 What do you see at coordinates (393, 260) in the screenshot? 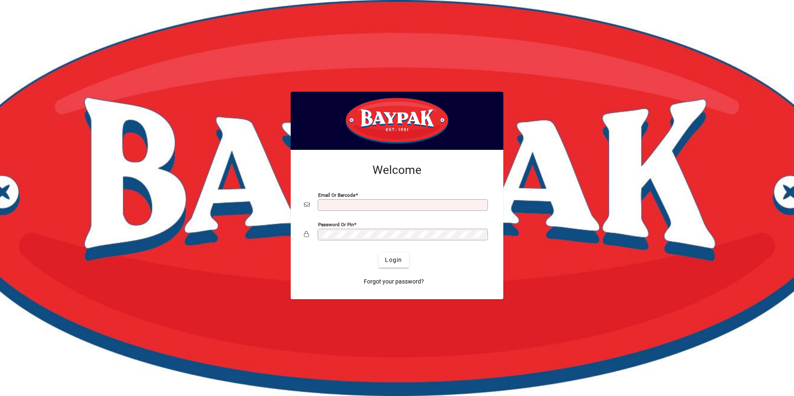
I see `button: Login` at bounding box center [393, 260].